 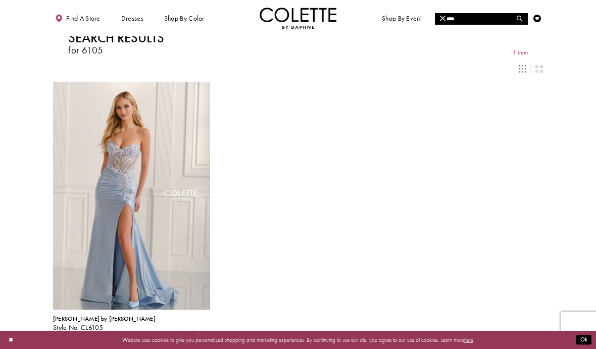 What do you see at coordinates (78, 328) in the screenshot?
I see `span: Style No. CL6105` at bounding box center [78, 328].